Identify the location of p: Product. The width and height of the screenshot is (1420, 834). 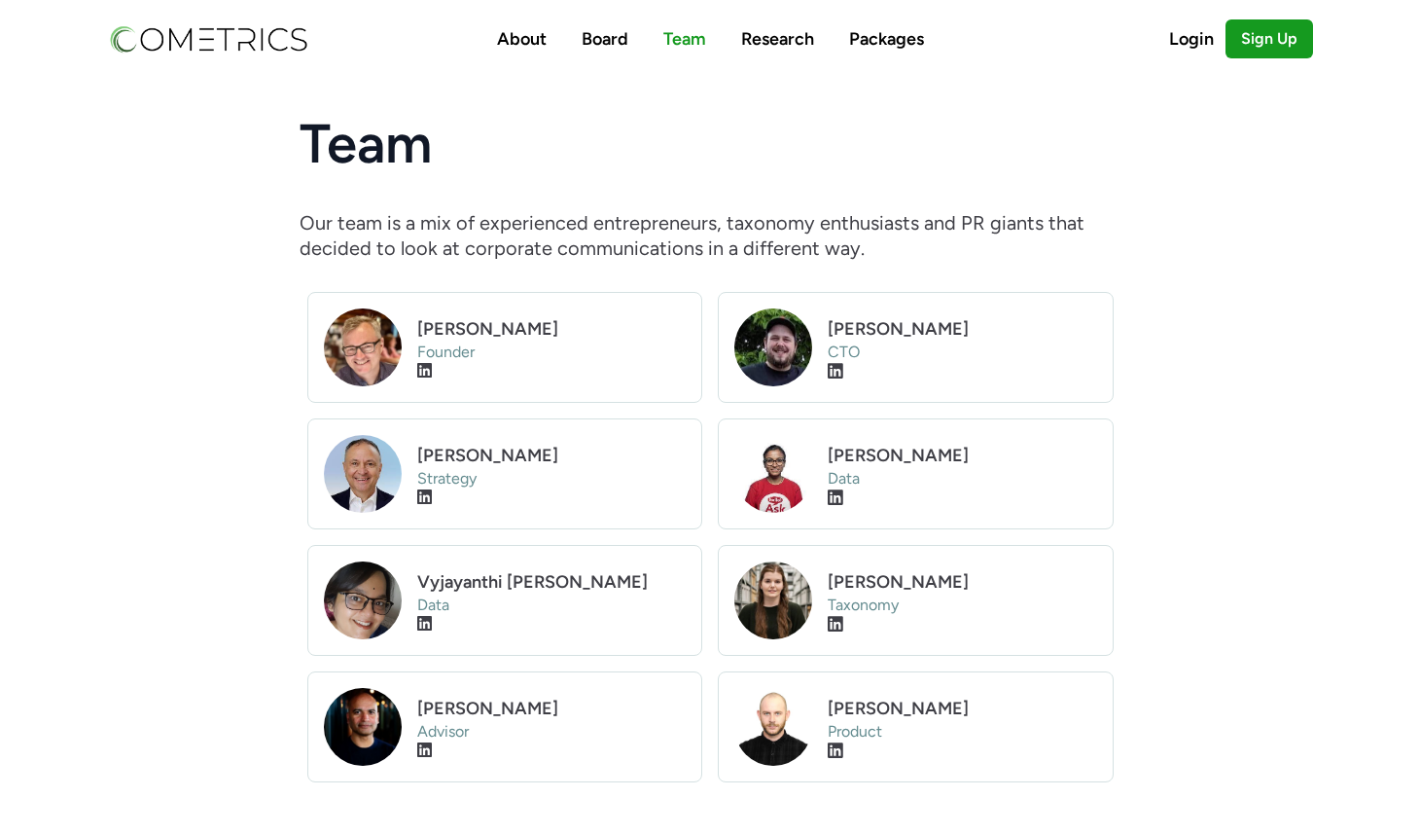
(962, 731).